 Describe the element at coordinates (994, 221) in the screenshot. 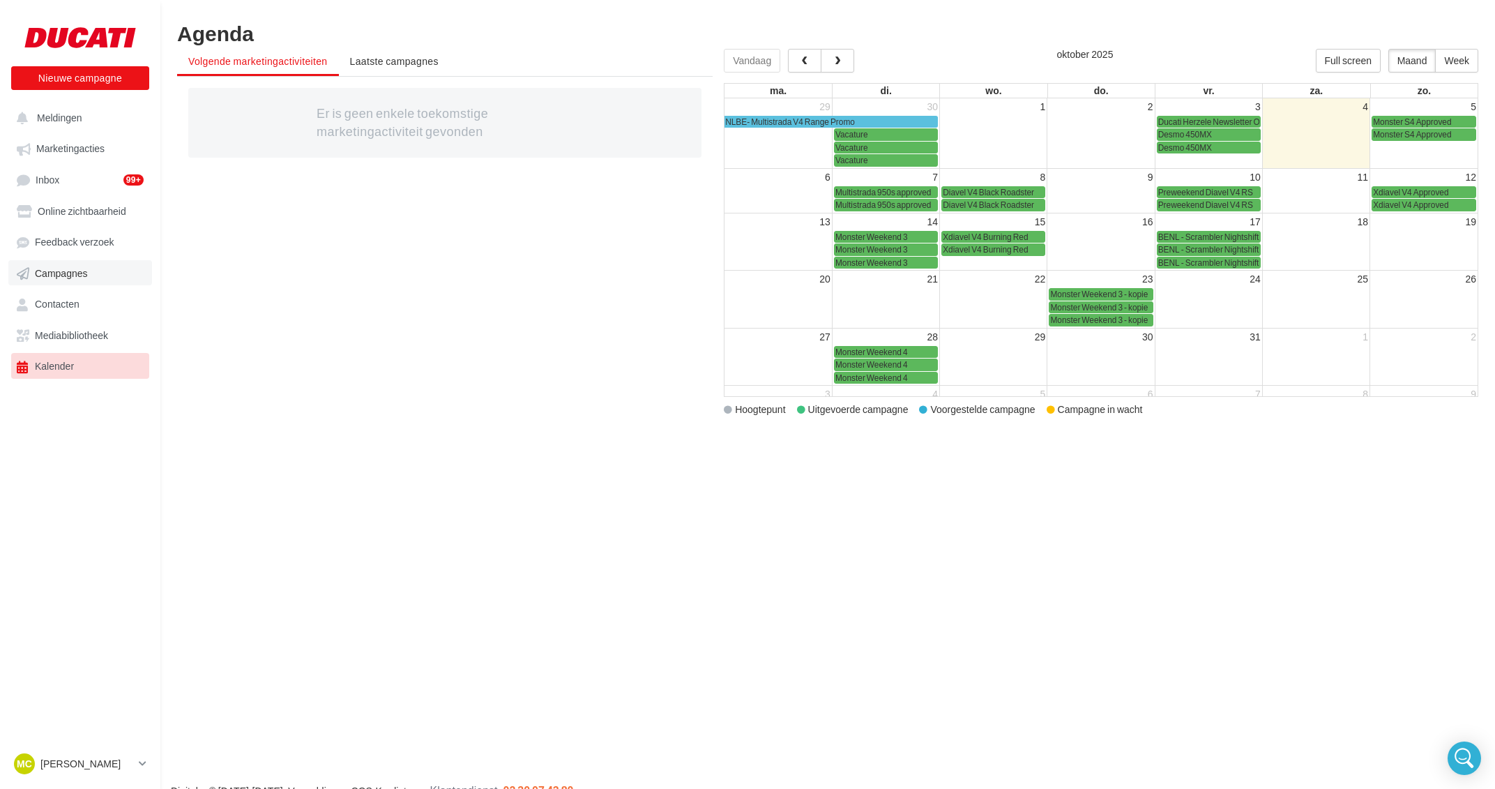

I see `td: 15` at that location.